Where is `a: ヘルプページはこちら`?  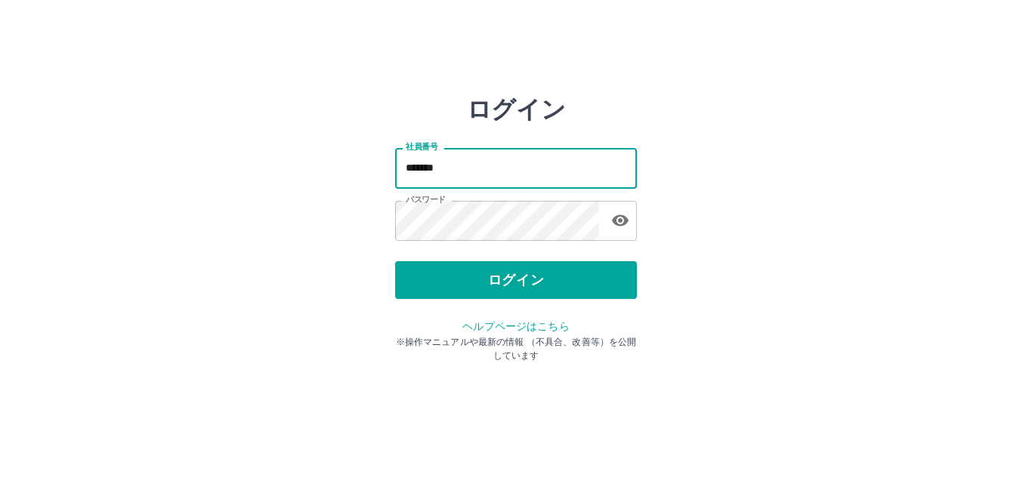 a: ヘルプページはこちら is located at coordinates (515, 326).